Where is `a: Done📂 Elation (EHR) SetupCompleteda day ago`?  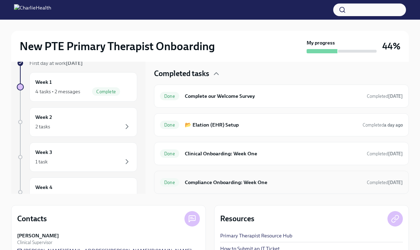
a: Done📂 Elation (EHR) SetupCompleteda day ago is located at coordinates (282, 125).